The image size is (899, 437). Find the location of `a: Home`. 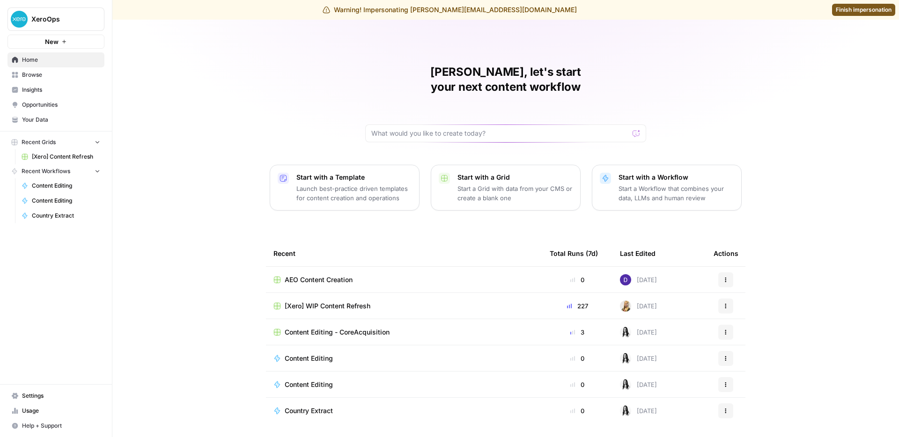

a: Home is located at coordinates (56, 60).